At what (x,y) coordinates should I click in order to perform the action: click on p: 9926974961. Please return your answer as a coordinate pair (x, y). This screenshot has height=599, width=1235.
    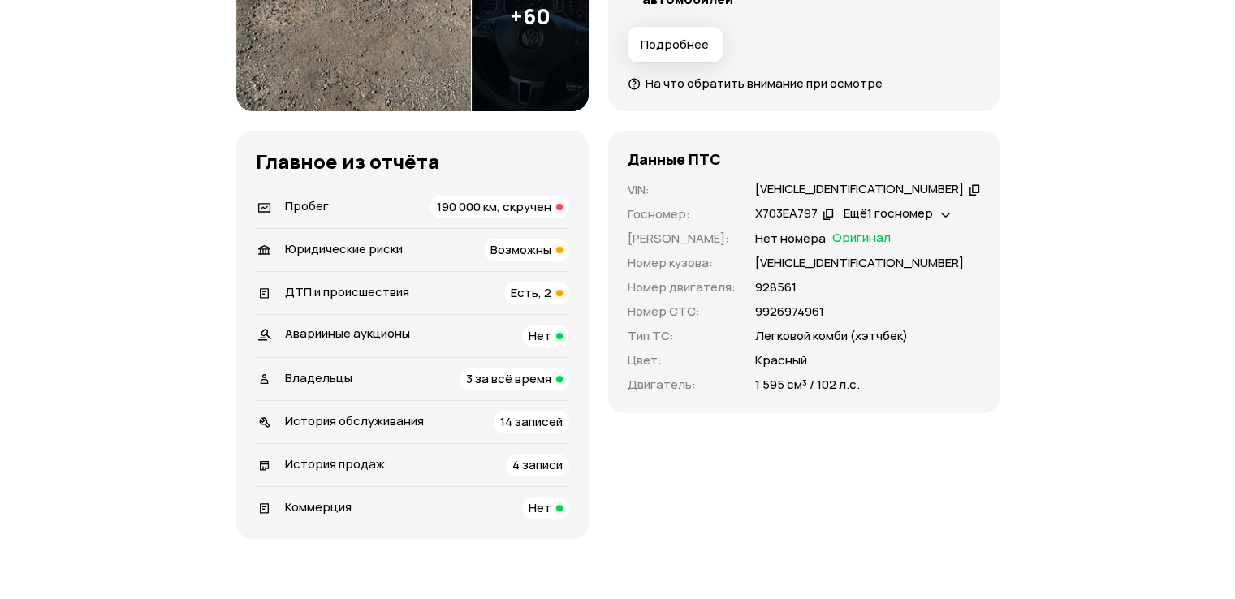
    Looking at the image, I should click on (789, 312).